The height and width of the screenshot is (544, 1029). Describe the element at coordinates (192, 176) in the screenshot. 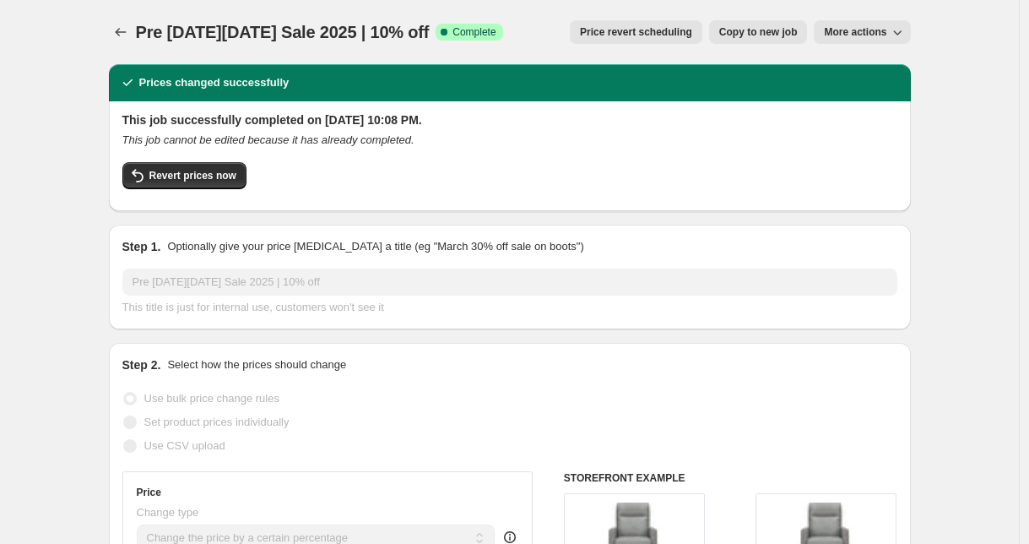

I see `span: Revert prices now` at that location.